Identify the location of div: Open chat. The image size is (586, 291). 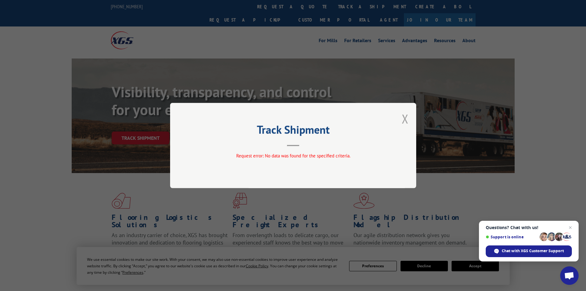
(569, 275).